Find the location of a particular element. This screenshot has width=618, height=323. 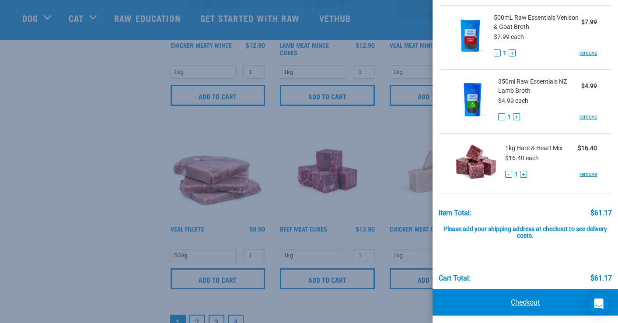

span: 350ml Raw Essentials NZ Lamb Broth is located at coordinates (540, 86).